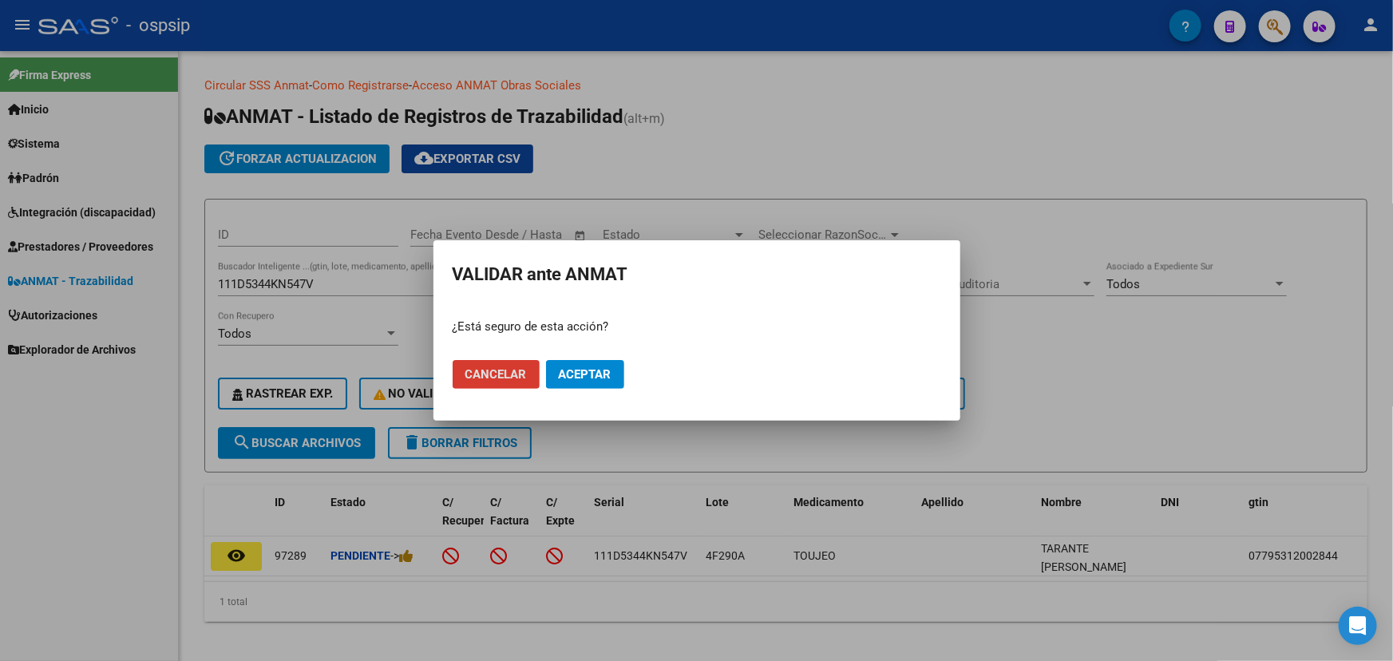 This screenshot has height=661, width=1393. I want to click on span: Aceptar, so click(585, 374).